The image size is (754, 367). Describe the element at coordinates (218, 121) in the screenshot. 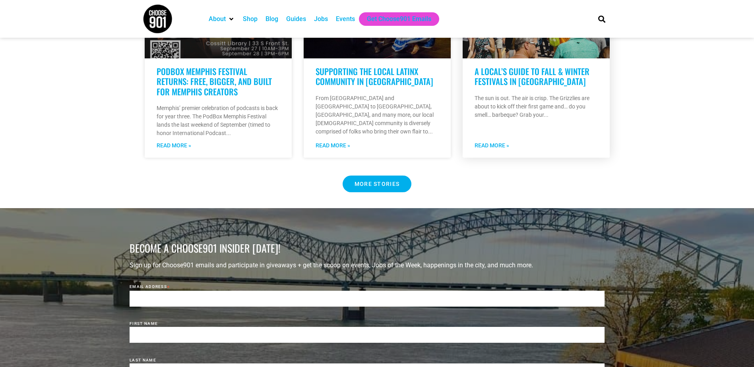

I see `p: Memphis’ premier celebration of podcasts is back for year three. The PodBox Memphis Festival land...` at that location.